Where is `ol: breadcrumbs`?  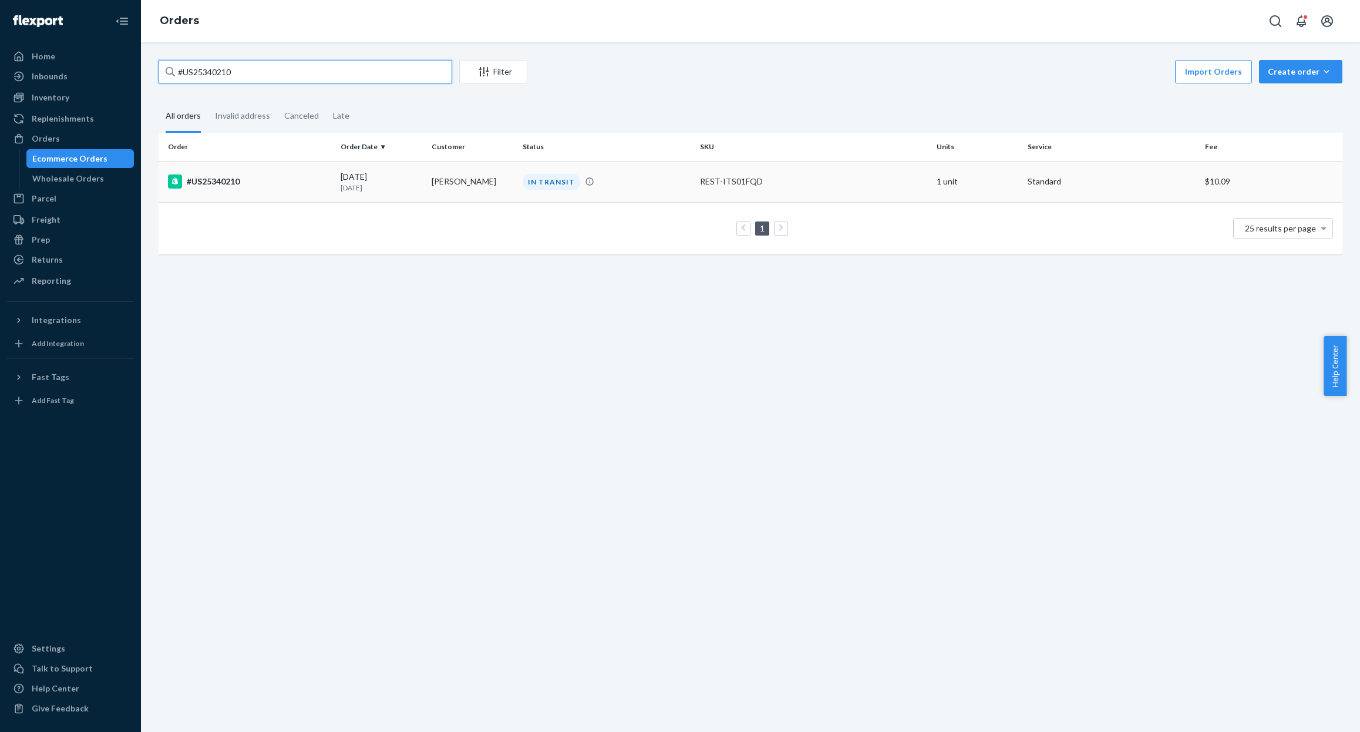 ol: breadcrumbs is located at coordinates (179, 21).